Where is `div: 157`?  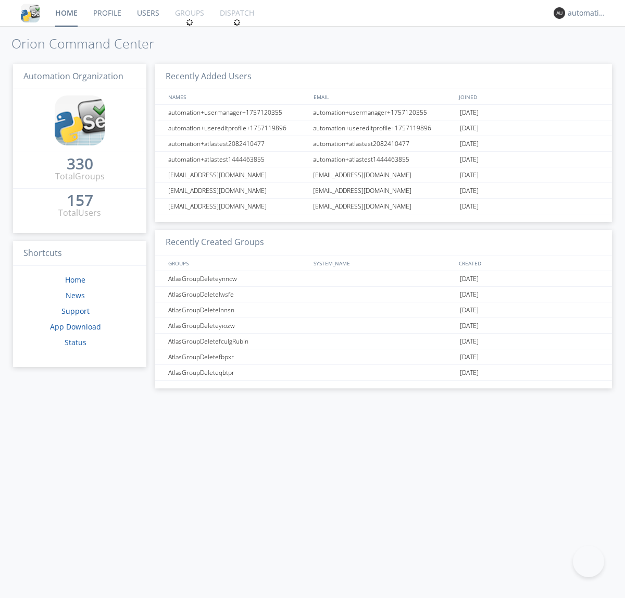
div: 157 is located at coordinates (80, 200).